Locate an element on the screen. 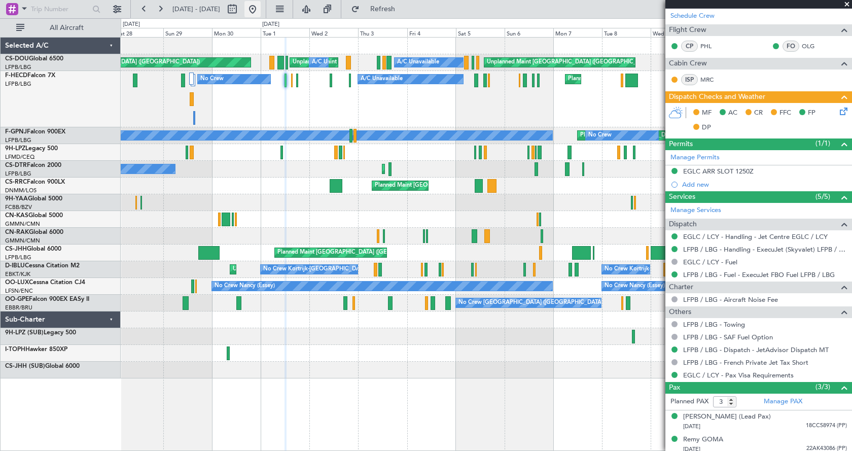 Image resolution: width=852 pixels, height=451 pixels. a: DNMM/LOS is located at coordinates (21, 190).